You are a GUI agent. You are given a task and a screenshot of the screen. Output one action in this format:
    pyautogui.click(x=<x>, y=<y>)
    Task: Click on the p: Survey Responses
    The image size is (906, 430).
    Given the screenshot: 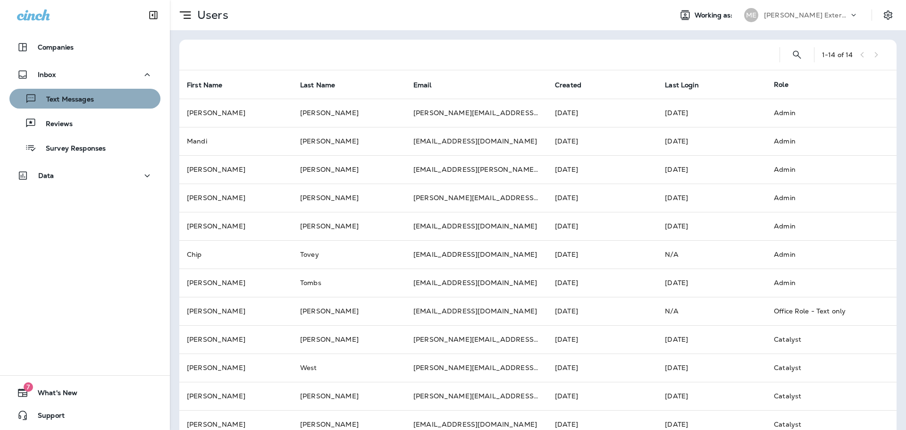 What is the action you would take?
    pyautogui.click(x=71, y=149)
    